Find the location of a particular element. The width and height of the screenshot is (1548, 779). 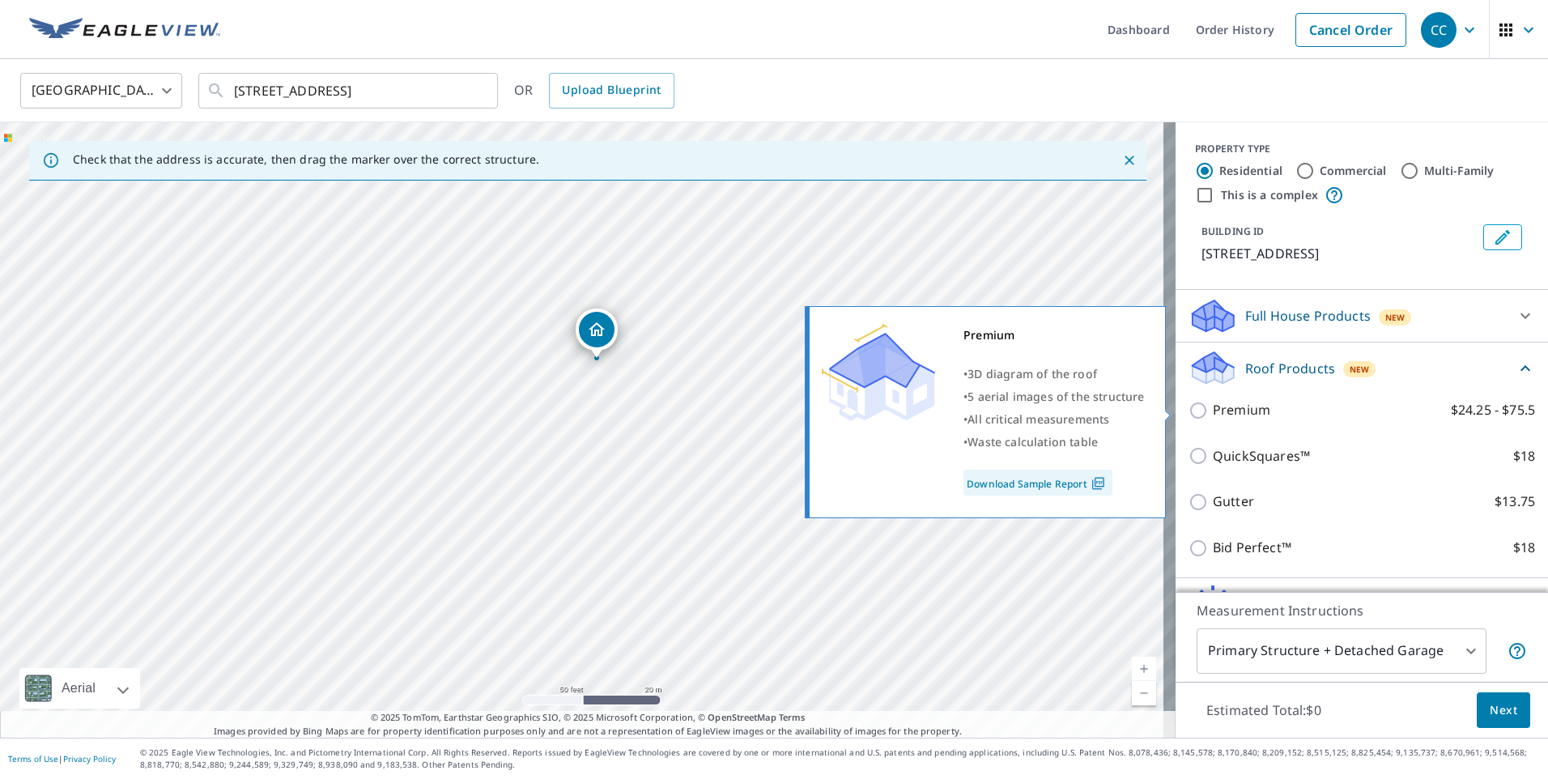

p: Premium is located at coordinates (1242, 410).